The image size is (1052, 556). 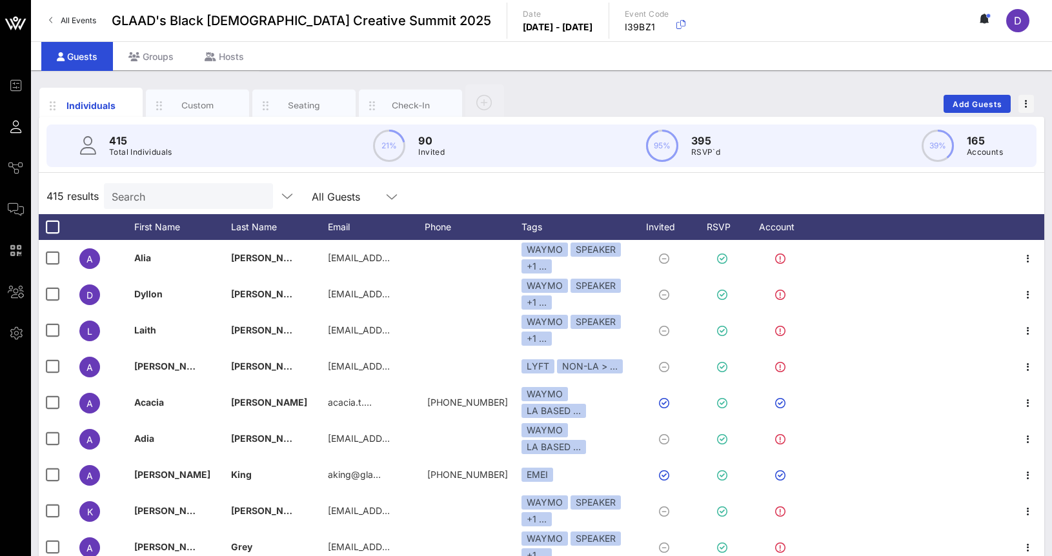 What do you see at coordinates (197, 105) in the screenshot?
I see `div: Custom` at bounding box center [197, 105].